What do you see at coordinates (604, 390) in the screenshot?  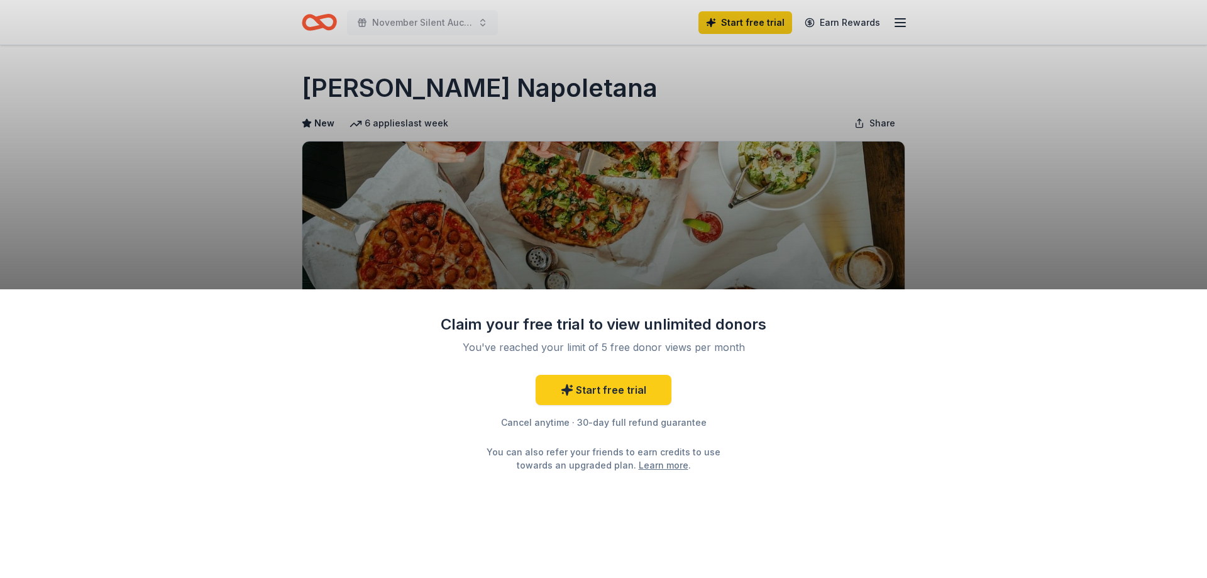 I see `a: Start free trial` at bounding box center [604, 390].